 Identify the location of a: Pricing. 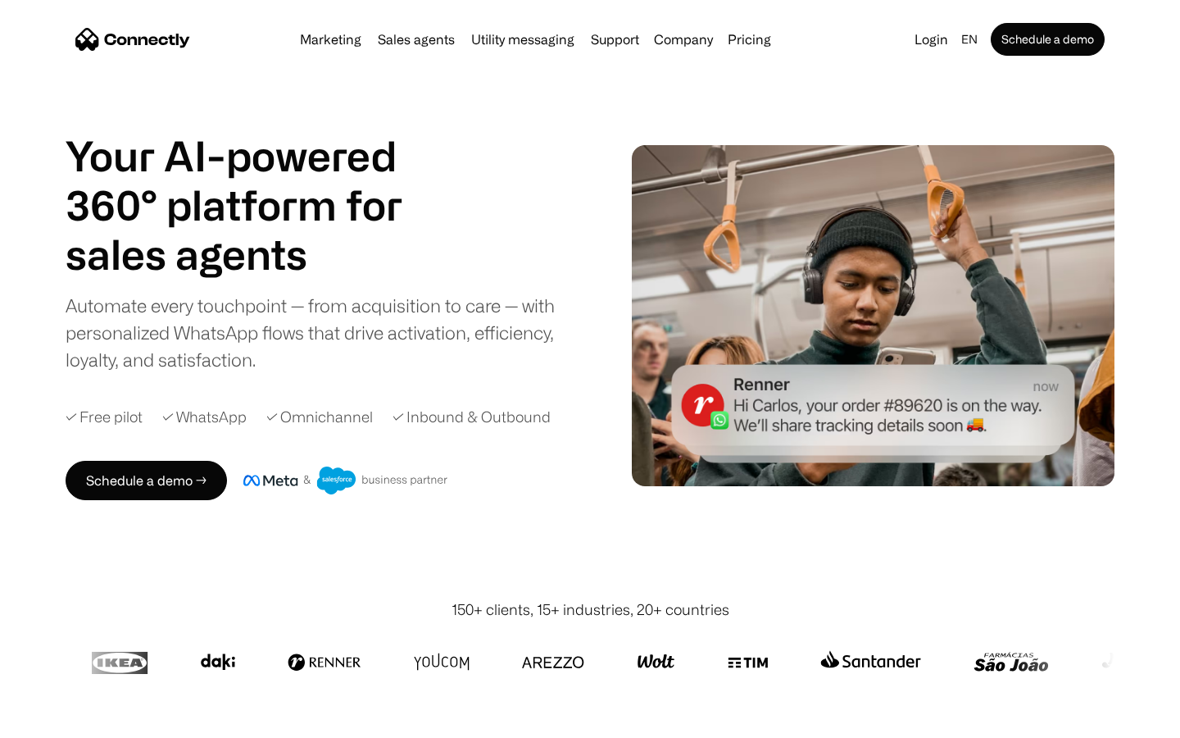
(749, 39).